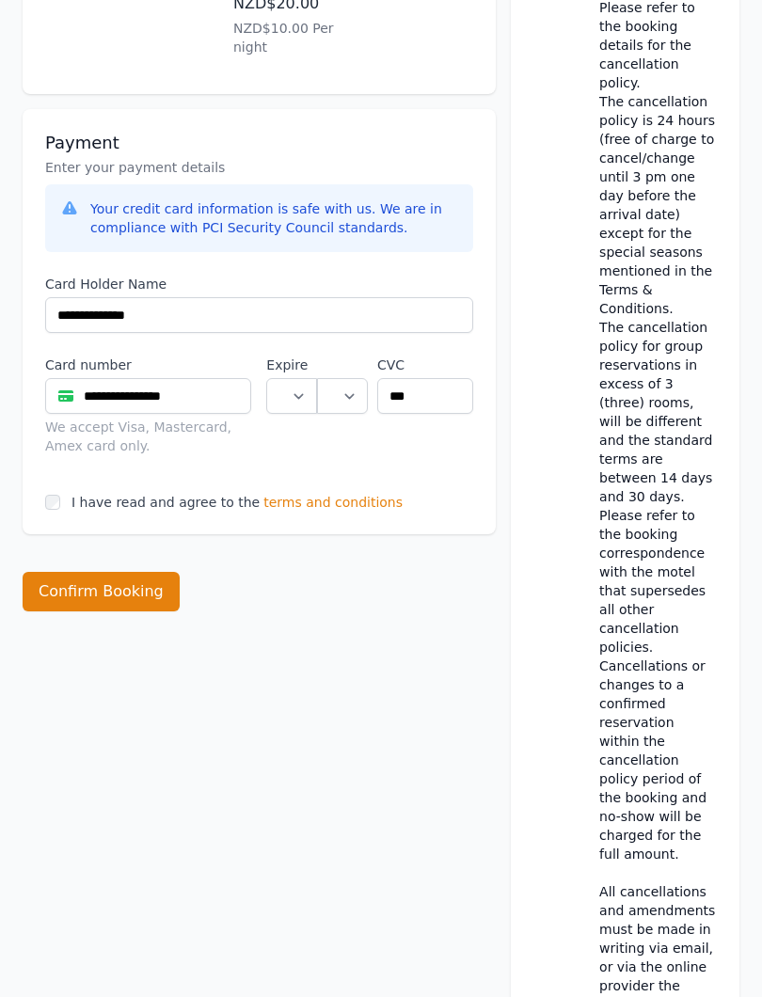  Describe the element at coordinates (259, 284) in the screenshot. I see `label: Card Holder Name` at that location.